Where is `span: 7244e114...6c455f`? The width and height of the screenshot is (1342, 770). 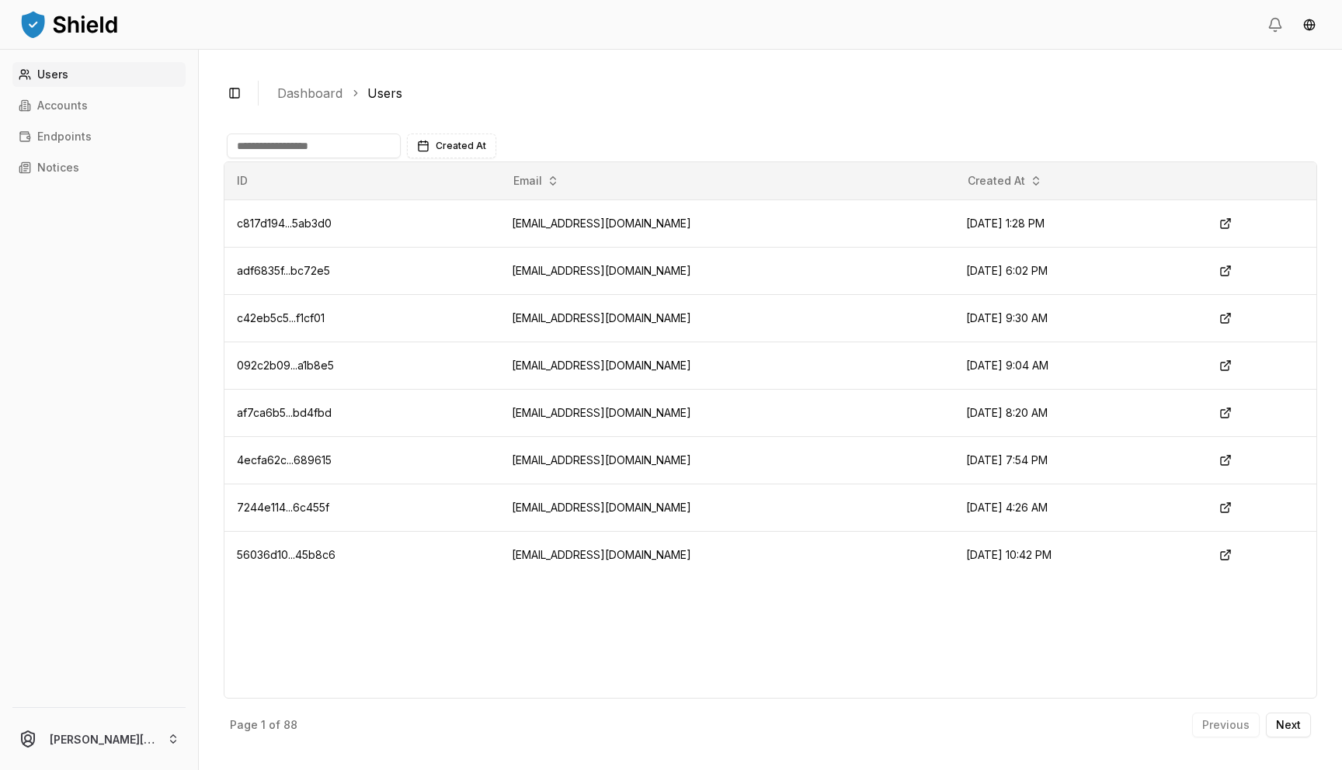
span: 7244e114...6c455f is located at coordinates (283, 507).